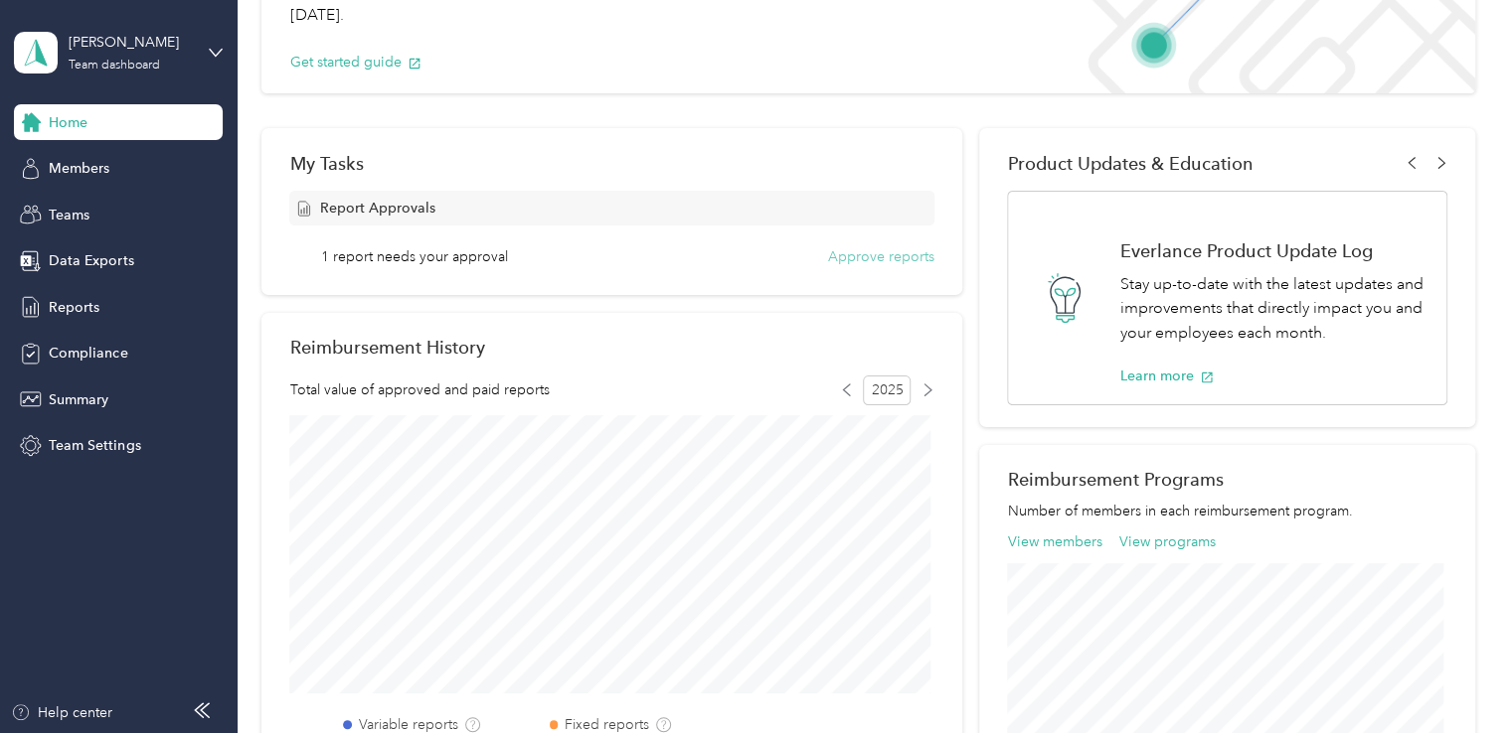  What do you see at coordinates (94, 445) in the screenshot?
I see `span: Team Settings` at bounding box center [94, 445].